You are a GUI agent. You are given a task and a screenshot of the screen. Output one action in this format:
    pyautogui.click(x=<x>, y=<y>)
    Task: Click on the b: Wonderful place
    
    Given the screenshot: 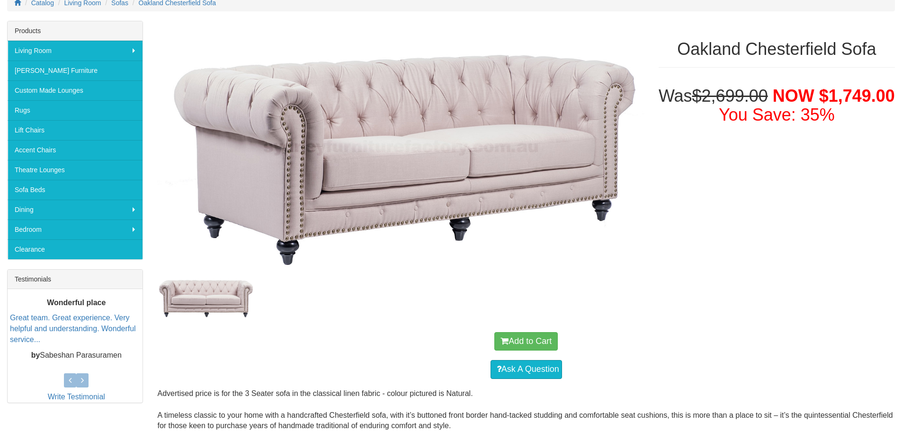 What is the action you would take?
    pyautogui.click(x=76, y=303)
    